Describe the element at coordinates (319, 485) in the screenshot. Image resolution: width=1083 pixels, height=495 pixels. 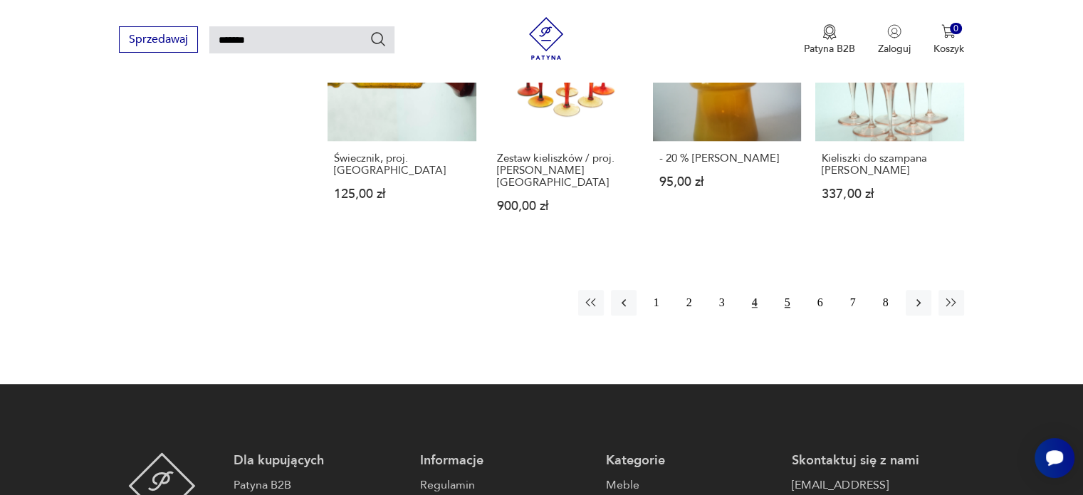
I see `a: Patyna B2B` at that location.